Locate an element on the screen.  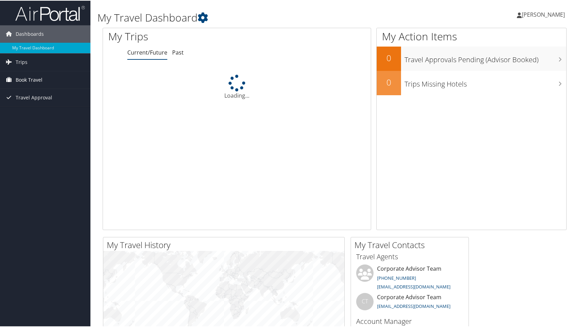
h3: Travel Agents is located at coordinates (410, 256).